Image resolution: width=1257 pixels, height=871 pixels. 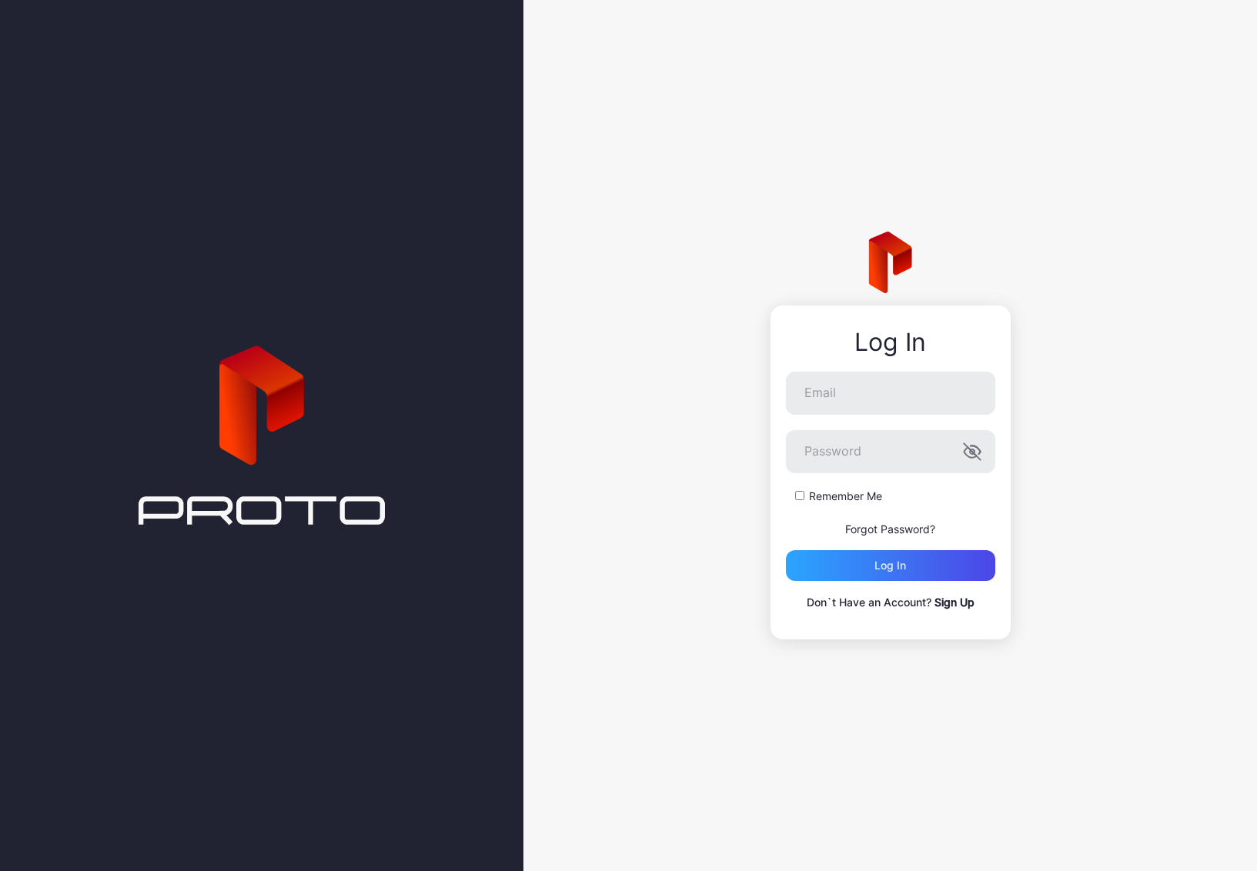 What do you see at coordinates (890, 566) in the screenshot?
I see `button: Log in` at bounding box center [890, 566].